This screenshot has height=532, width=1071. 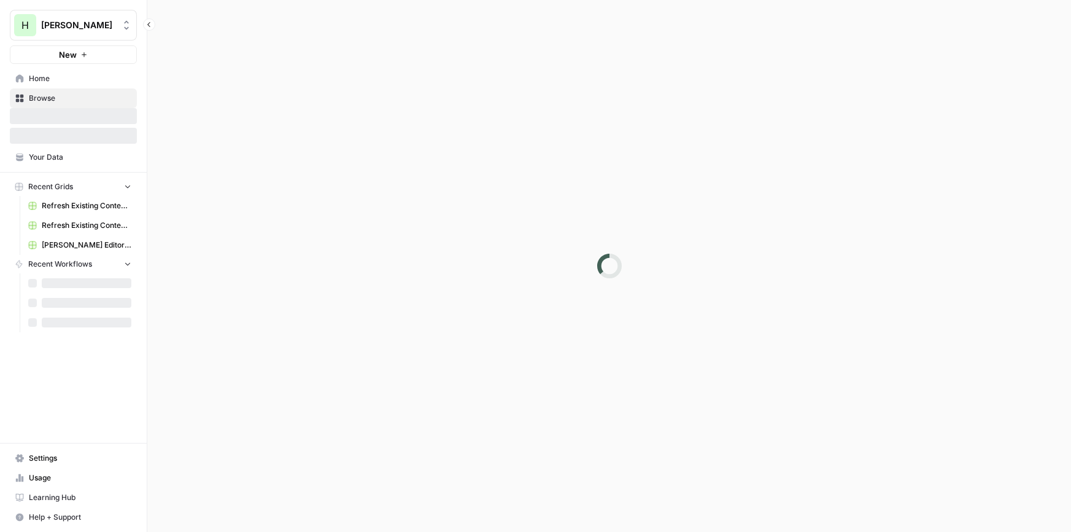 What do you see at coordinates (80, 458) in the screenshot?
I see `span: Settings` at bounding box center [80, 458].